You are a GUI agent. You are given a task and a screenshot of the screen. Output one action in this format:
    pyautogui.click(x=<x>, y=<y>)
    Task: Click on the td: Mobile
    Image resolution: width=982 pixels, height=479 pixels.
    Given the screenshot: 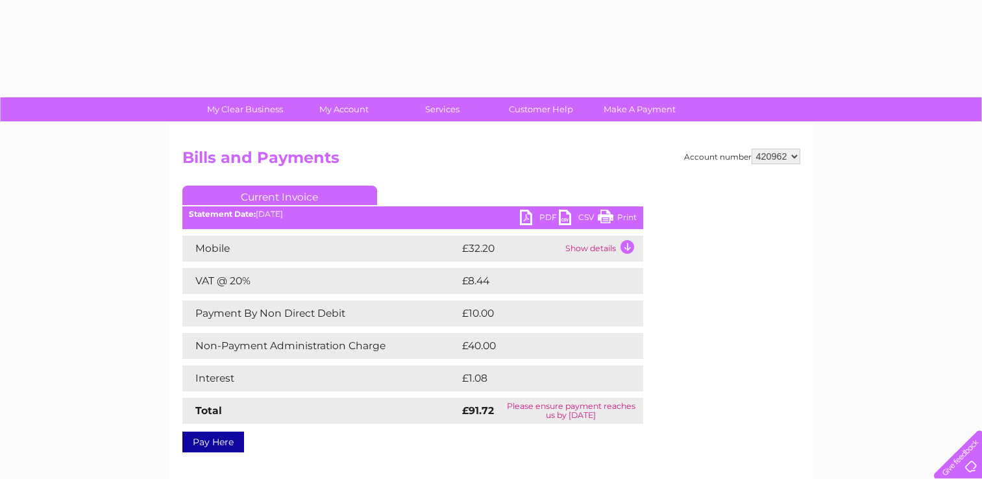 What is the action you would take?
    pyautogui.click(x=321, y=249)
    